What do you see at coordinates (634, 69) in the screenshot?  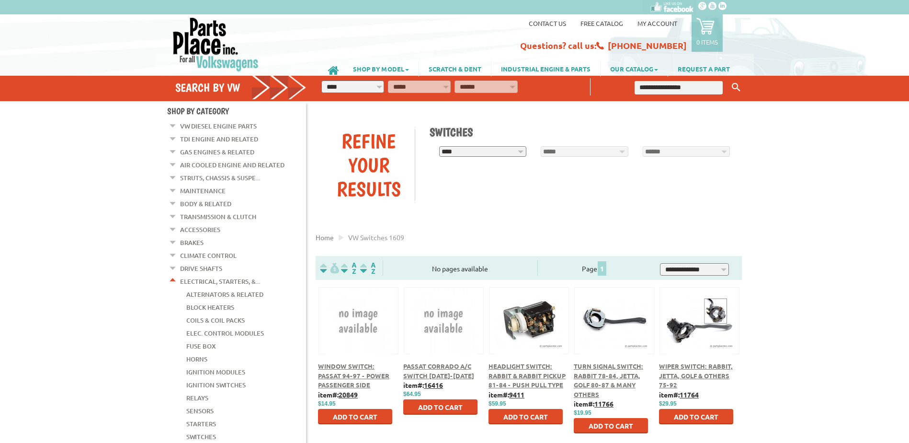 I see `a: OUR CATALOG` at bounding box center [634, 69].